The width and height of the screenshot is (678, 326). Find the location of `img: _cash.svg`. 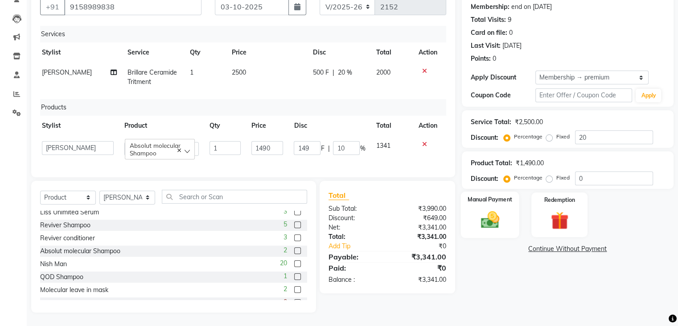

img: _cash.svg is located at coordinates (490, 220).